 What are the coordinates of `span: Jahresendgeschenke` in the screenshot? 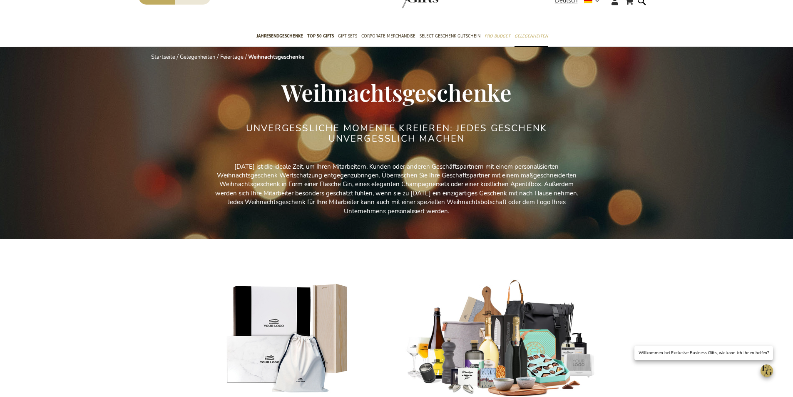 It's located at (280, 36).